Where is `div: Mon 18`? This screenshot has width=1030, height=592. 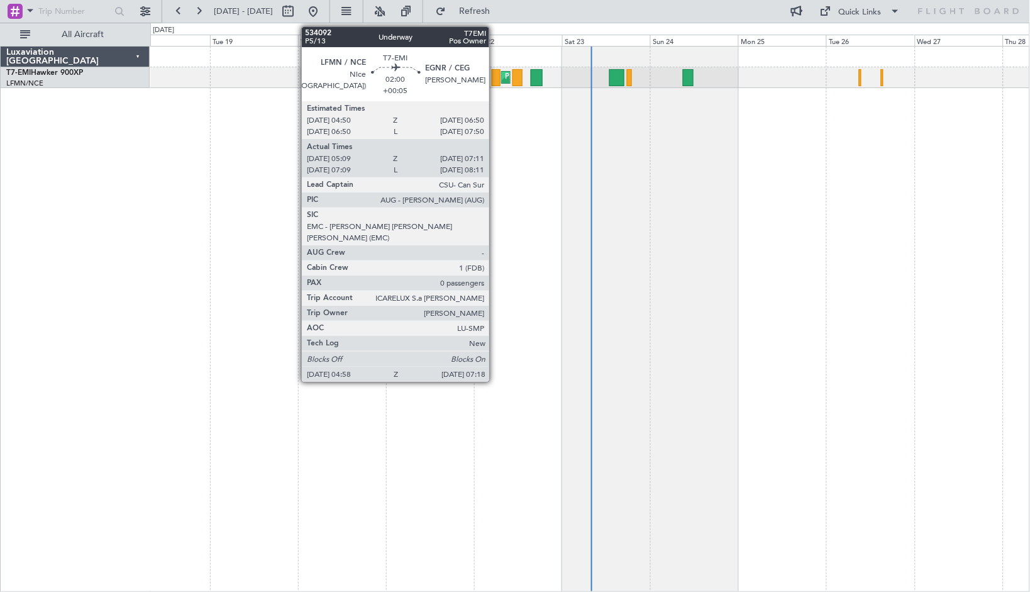
div: Mon 18 is located at coordinates (166, 40).